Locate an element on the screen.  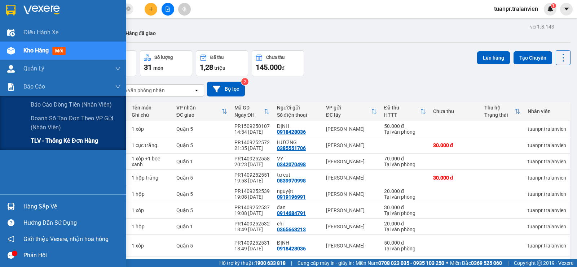
span: 1 is located at coordinates (553, 6).